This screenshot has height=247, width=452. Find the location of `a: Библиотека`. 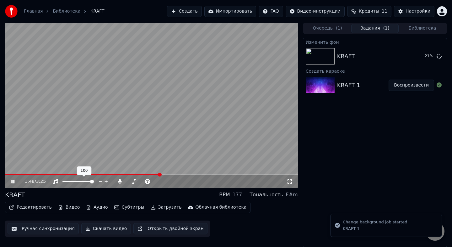

a: Библиотека is located at coordinates (67, 11).